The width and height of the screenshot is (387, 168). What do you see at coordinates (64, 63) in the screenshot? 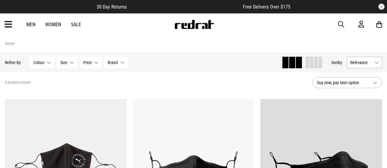
I see `span: Size` at bounding box center [64, 63].